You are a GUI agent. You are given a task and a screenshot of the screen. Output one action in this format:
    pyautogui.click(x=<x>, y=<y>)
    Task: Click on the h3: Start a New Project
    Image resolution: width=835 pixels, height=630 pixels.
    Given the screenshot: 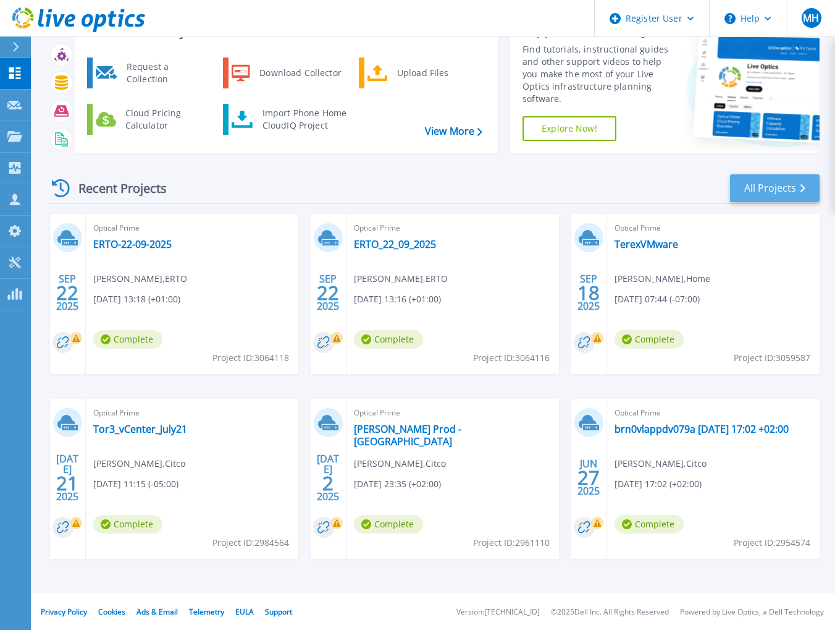 What is the action you would take?
    pyautogui.click(x=285, y=32)
    